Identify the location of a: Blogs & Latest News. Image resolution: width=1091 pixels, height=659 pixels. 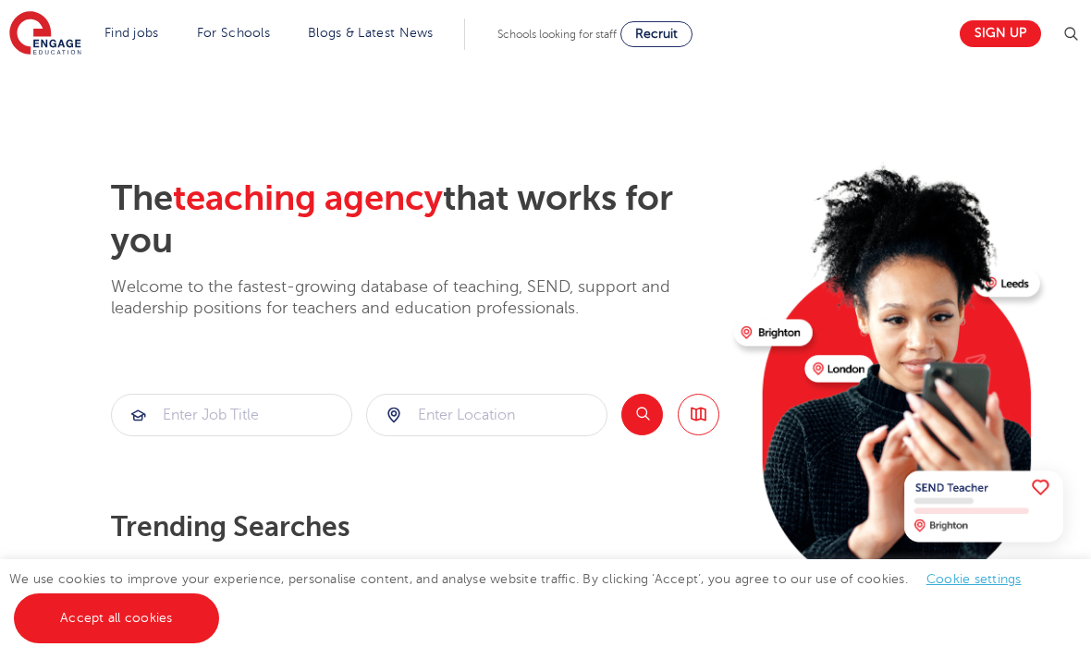
(371, 32).